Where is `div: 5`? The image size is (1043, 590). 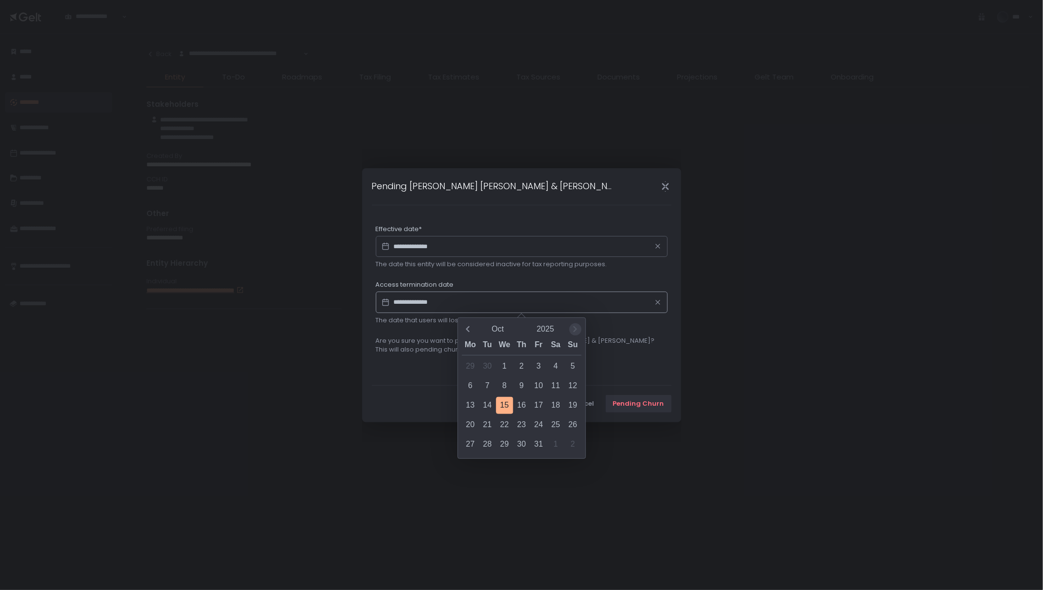 div: 5 is located at coordinates (572, 366).